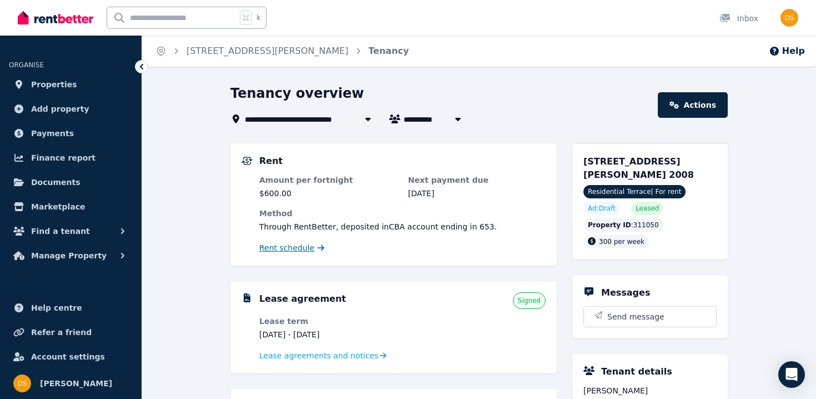  Describe the element at coordinates (68, 356) in the screenshot. I see `span: Account settings` at that location.